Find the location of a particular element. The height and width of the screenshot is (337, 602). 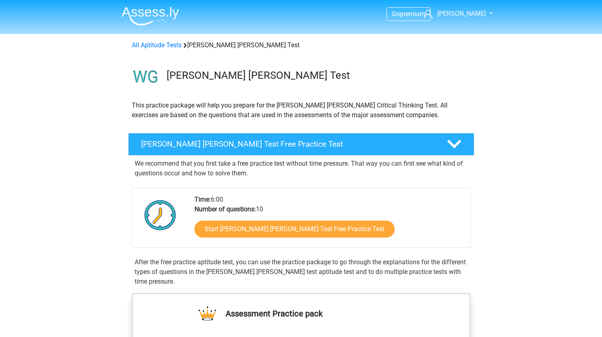

span: premium is located at coordinates (412, 14).